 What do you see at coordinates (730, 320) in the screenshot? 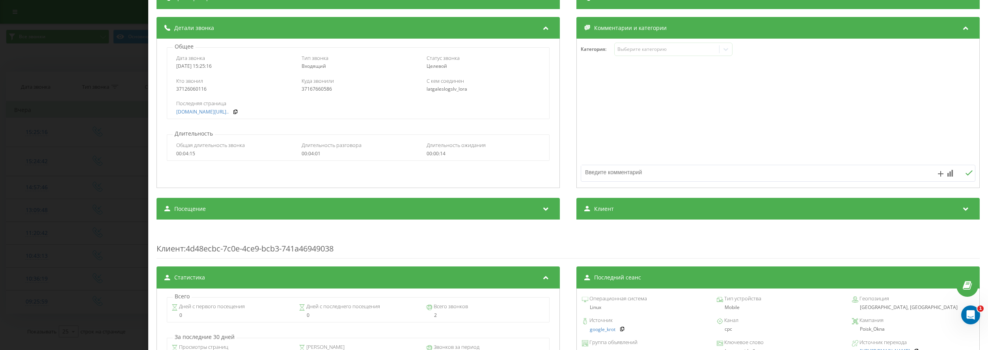
I see `span: Канал` at bounding box center [730, 320].